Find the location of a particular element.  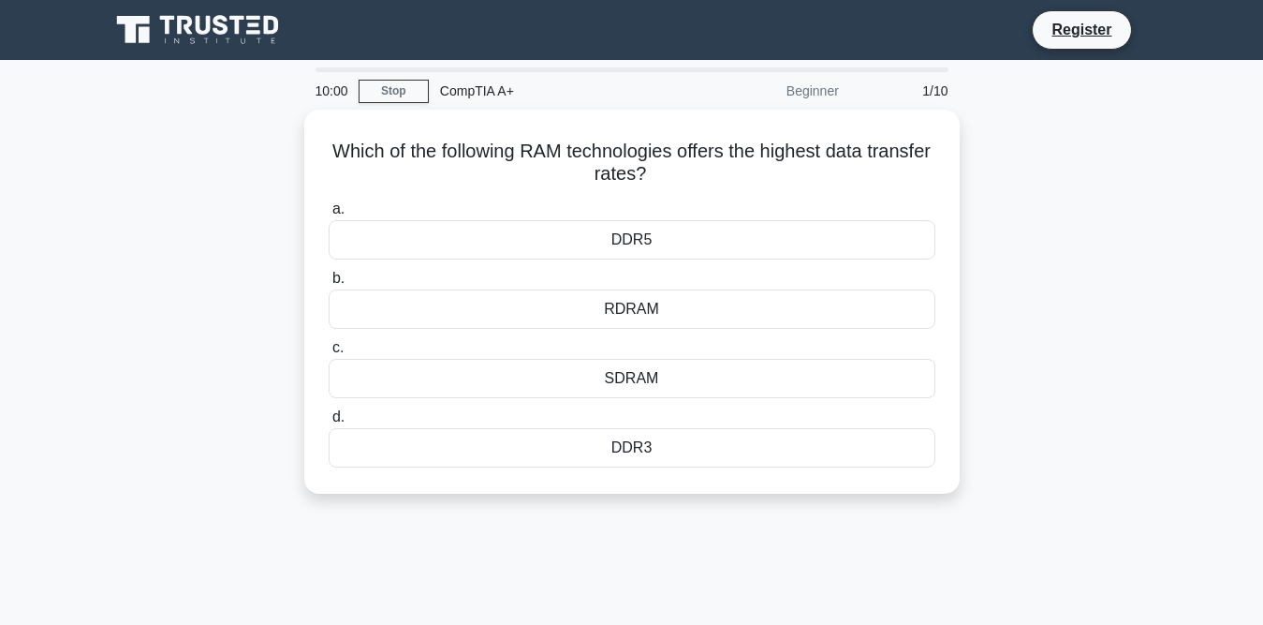

div: DDR5 is located at coordinates (632, 240).